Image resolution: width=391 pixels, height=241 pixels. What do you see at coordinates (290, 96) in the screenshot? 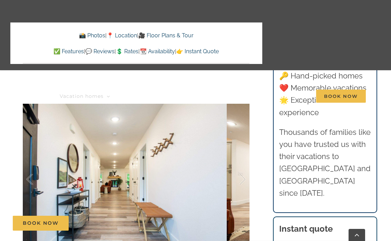
I see `a: Contact` at bounding box center [290, 96].